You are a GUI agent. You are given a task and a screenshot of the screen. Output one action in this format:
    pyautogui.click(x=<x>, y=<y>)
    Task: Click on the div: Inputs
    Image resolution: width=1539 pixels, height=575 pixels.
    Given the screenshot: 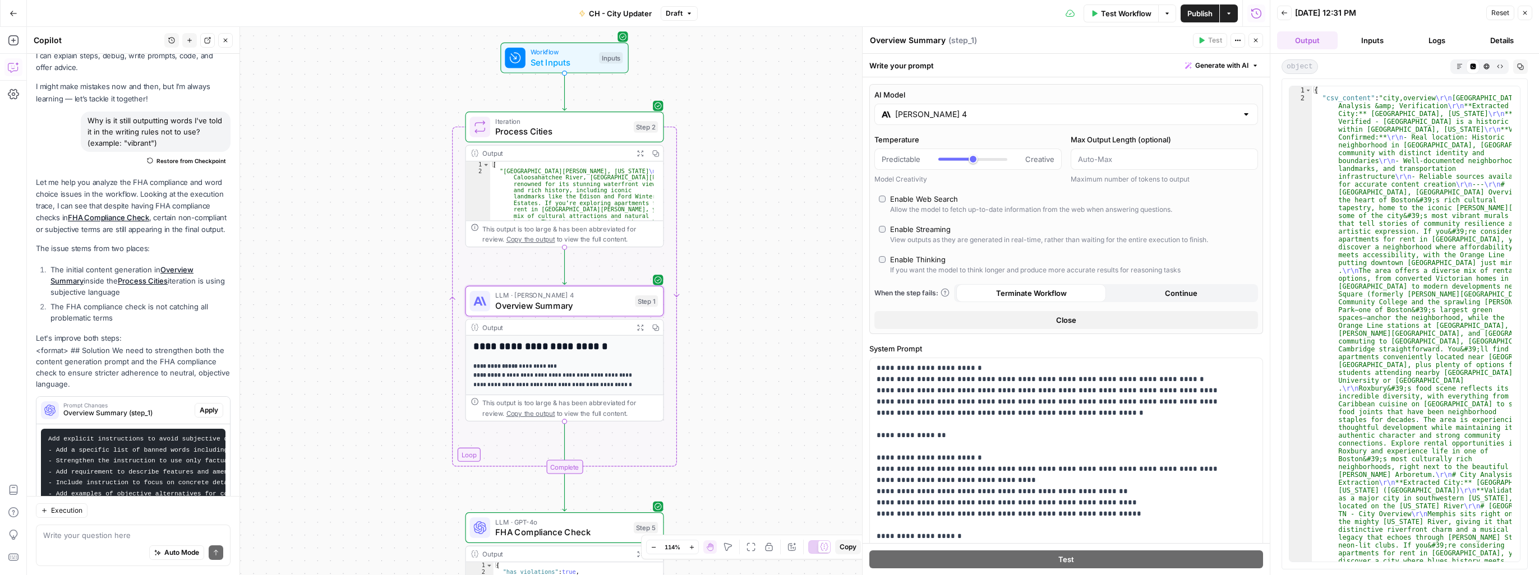 What is the action you would take?
    pyautogui.click(x=611, y=58)
    